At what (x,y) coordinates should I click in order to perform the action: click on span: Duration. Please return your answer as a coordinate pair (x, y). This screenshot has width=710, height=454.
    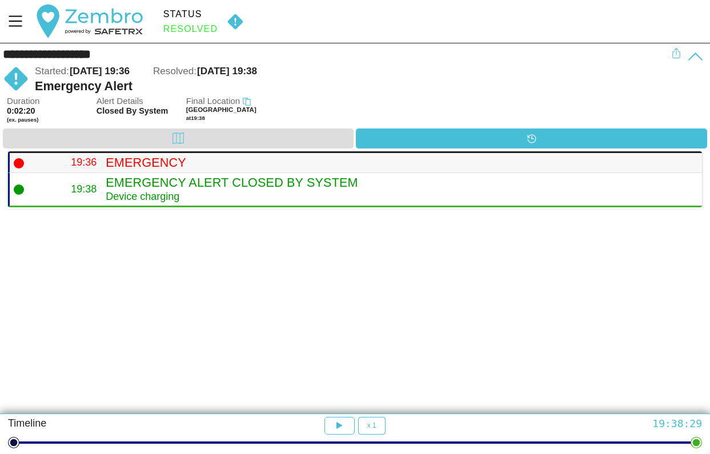
    Looking at the image, I should click on (43, 101).